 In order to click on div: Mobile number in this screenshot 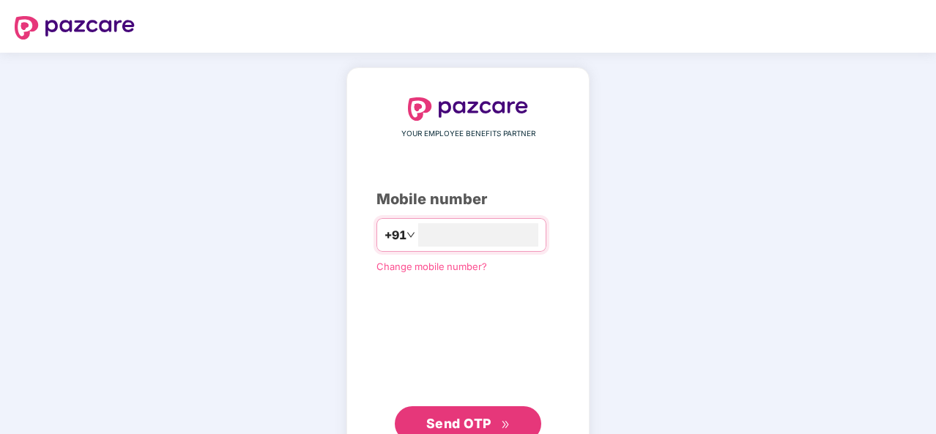, I will do `click(468, 199)`.